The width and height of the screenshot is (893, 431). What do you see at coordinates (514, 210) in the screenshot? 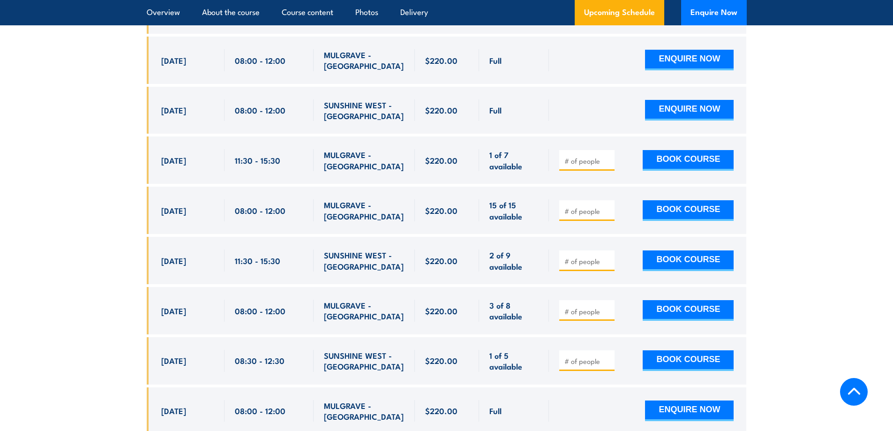
I see `span: 15 of 15 available` at bounding box center [514, 210].